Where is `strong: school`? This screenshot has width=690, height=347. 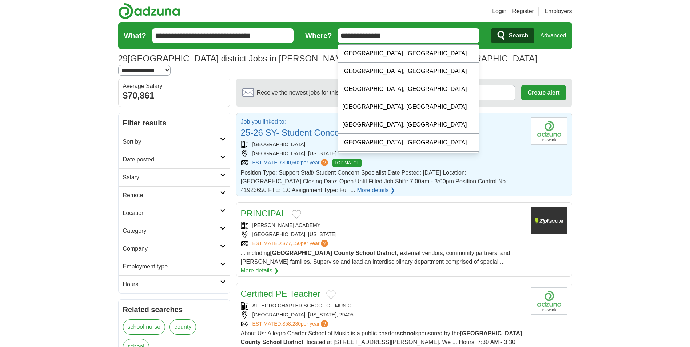
strong: school is located at coordinates (406, 333).